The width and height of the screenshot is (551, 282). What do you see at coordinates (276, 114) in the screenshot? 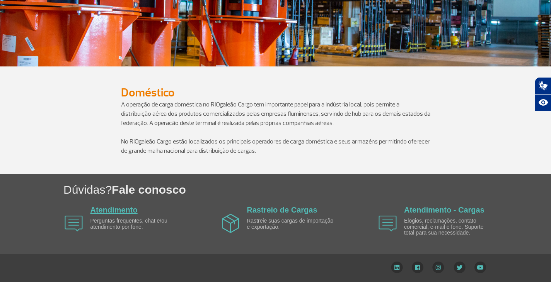
I see `p: A operação de carga doméstica no RIOgaleão Cargo tem importante papel para a indústria local, poi...` at bounding box center [276, 114].